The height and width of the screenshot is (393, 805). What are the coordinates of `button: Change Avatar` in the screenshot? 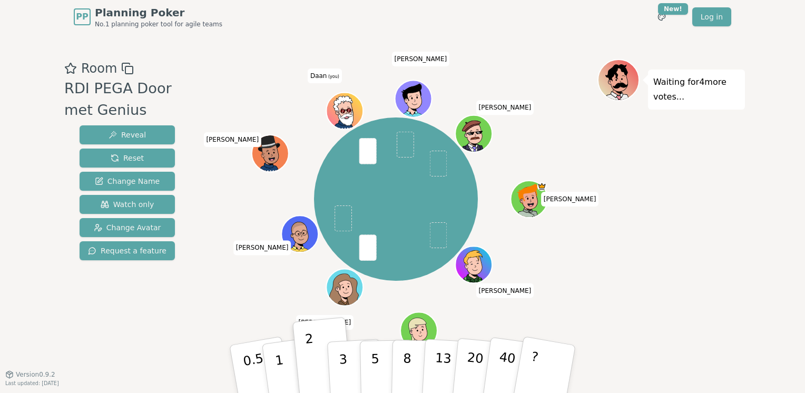 It's located at (127, 227).